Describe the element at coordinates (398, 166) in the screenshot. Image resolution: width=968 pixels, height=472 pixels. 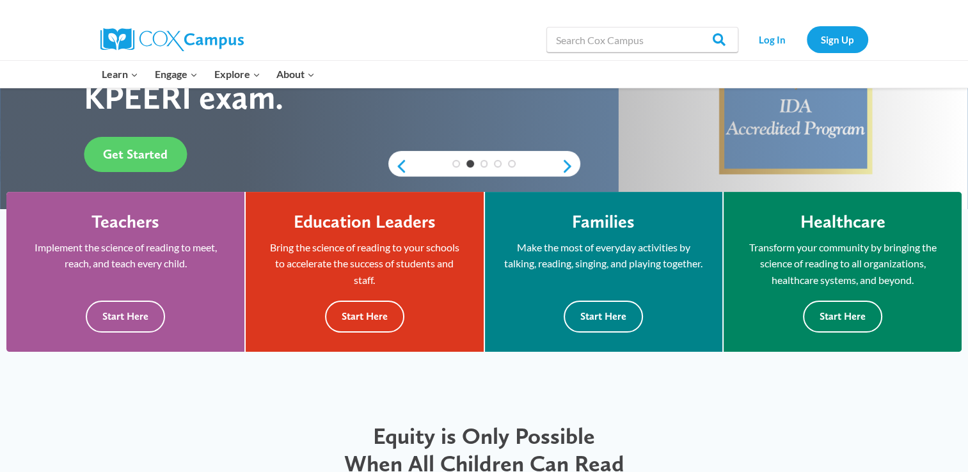
I see `a: previous` at that location.